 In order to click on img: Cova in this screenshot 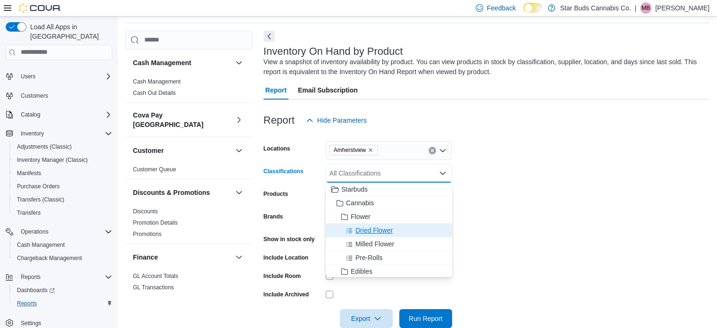, I will do `click(40, 8)`.